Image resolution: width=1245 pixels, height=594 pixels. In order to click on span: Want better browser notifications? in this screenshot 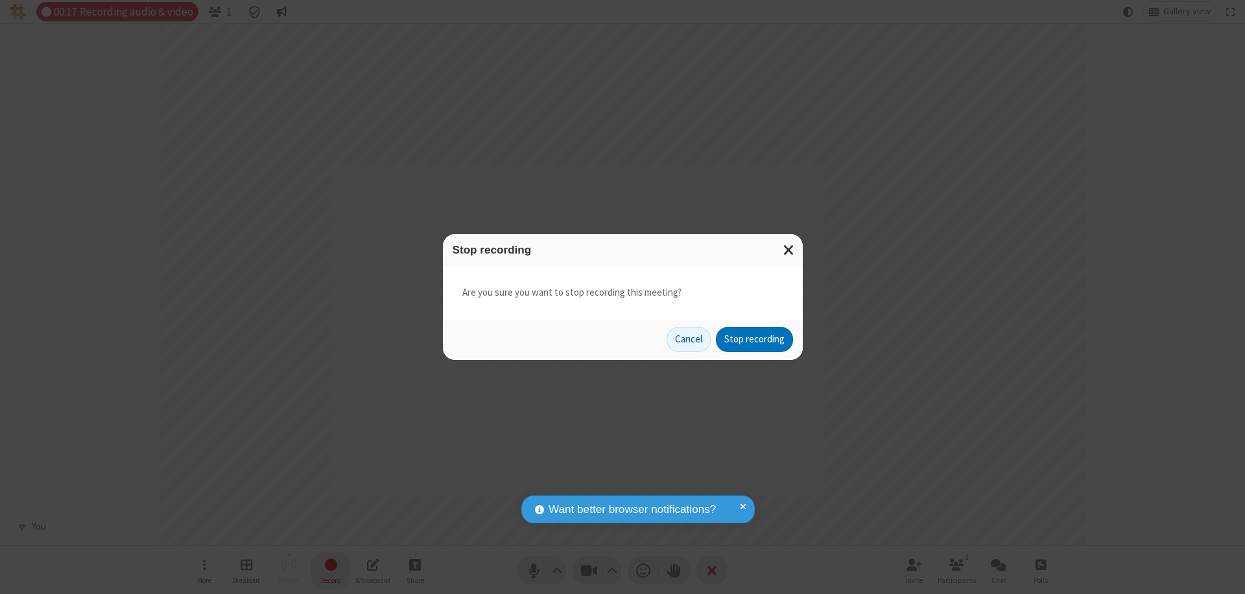, I will do `click(632, 510)`.